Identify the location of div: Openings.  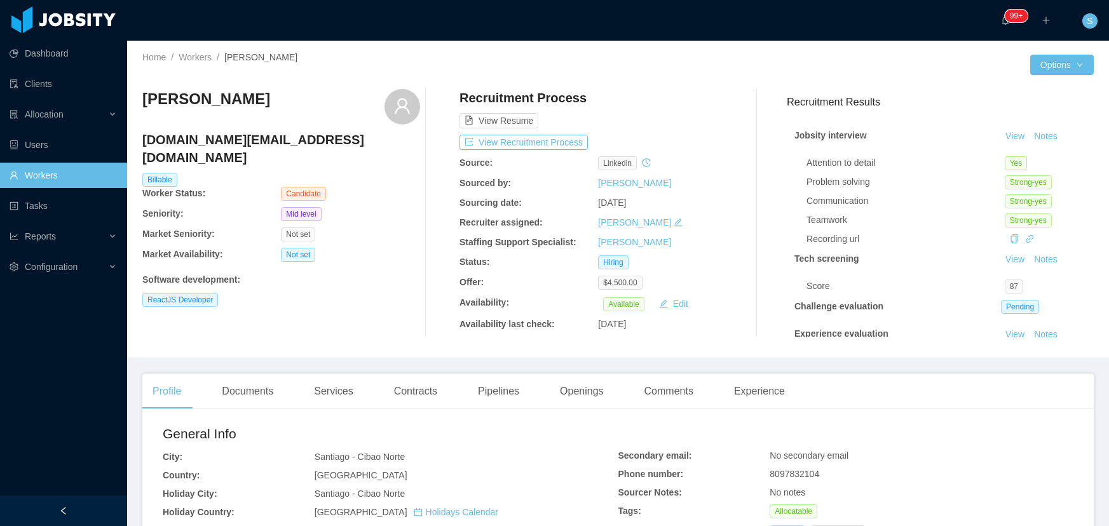
(581, 391).